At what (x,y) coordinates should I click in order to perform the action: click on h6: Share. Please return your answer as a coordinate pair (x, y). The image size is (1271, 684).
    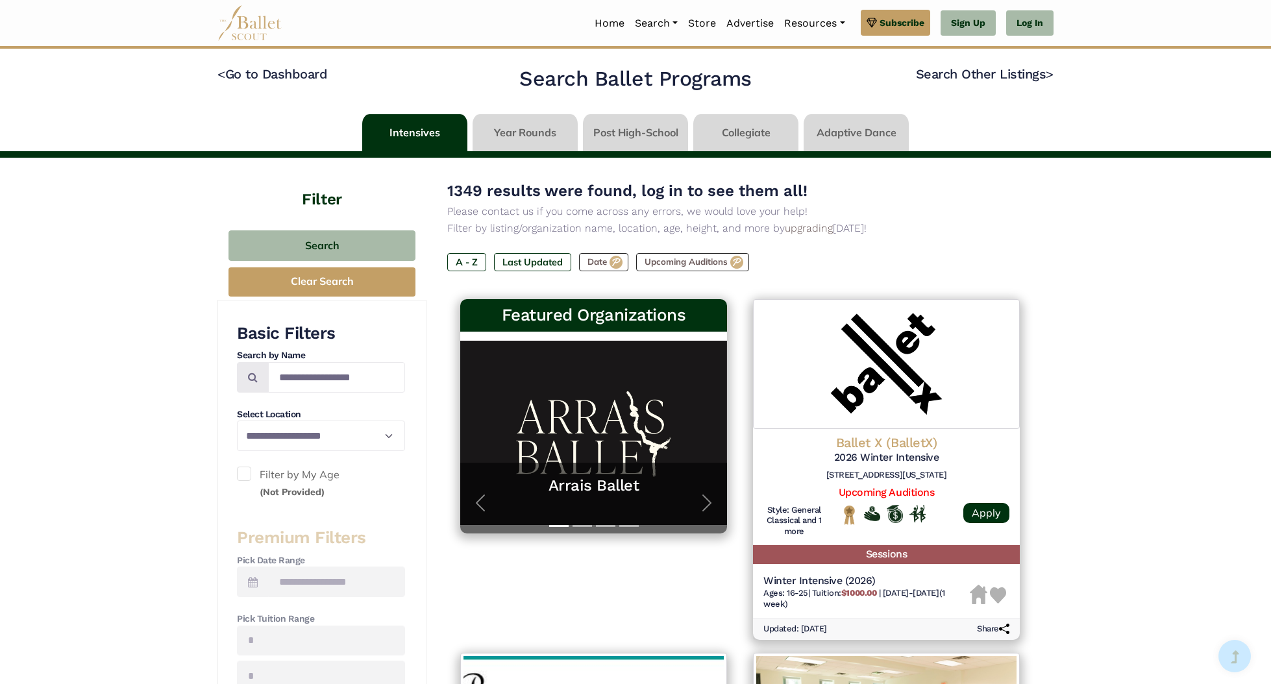
    Looking at the image, I should click on (993, 629).